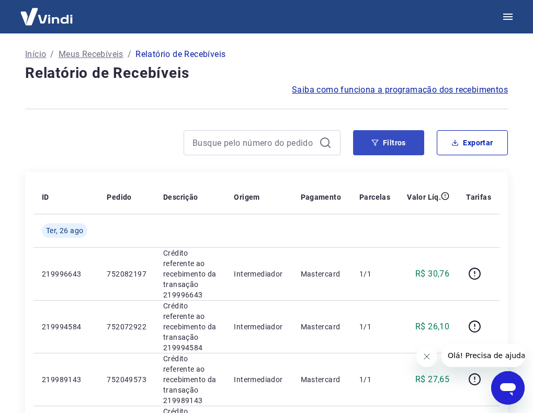 This screenshot has height=413, width=533. What do you see at coordinates (190, 327) in the screenshot?
I see `p: Crédito referente ao recebimento da transação 219994584` at bounding box center [190, 327].